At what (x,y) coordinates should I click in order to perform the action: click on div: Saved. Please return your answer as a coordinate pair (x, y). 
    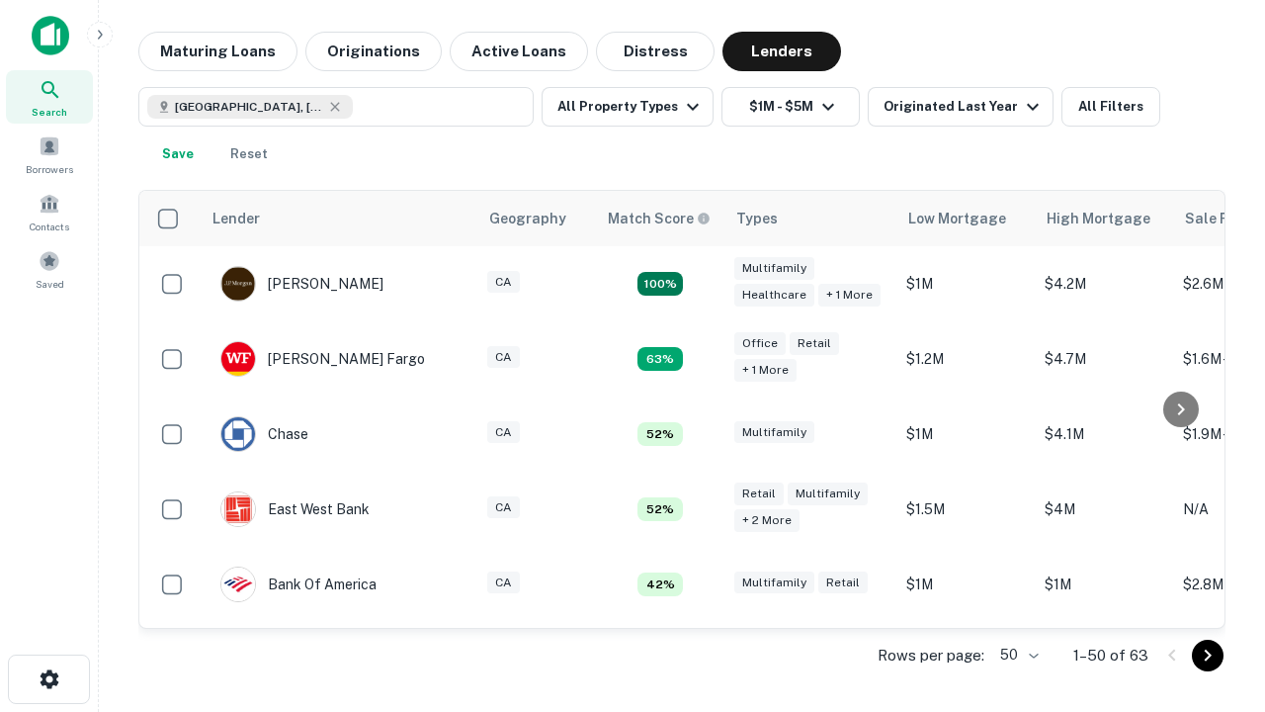
    Looking at the image, I should click on (49, 269).